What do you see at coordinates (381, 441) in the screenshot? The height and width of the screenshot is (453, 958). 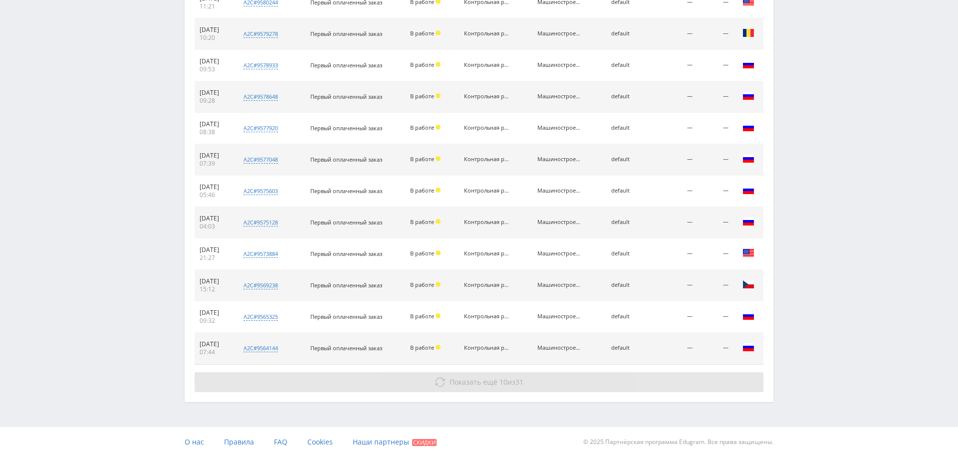 I see `span: Наши партнеры` at bounding box center [381, 441].